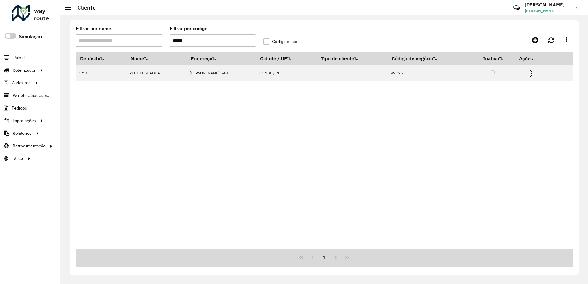 The height and width of the screenshot is (284, 588). What do you see at coordinates (101, 73) in the screenshot?
I see `td: CMD` at bounding box center [101, 73].